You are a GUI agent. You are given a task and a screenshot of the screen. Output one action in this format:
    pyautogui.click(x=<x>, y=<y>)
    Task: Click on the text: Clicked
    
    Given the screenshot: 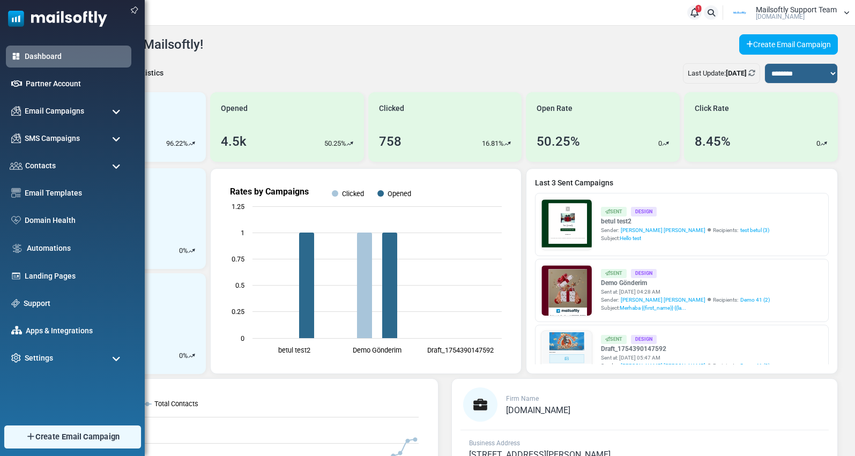 What is the action you would take?
    pyautogui.click(x=353, y=194)
    